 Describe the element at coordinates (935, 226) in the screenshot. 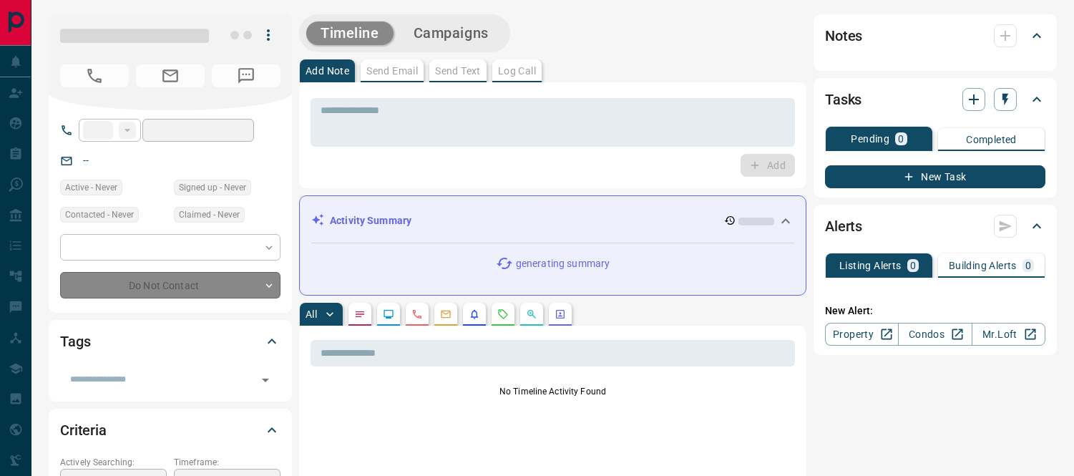

I see `div: Alerts` at that location.